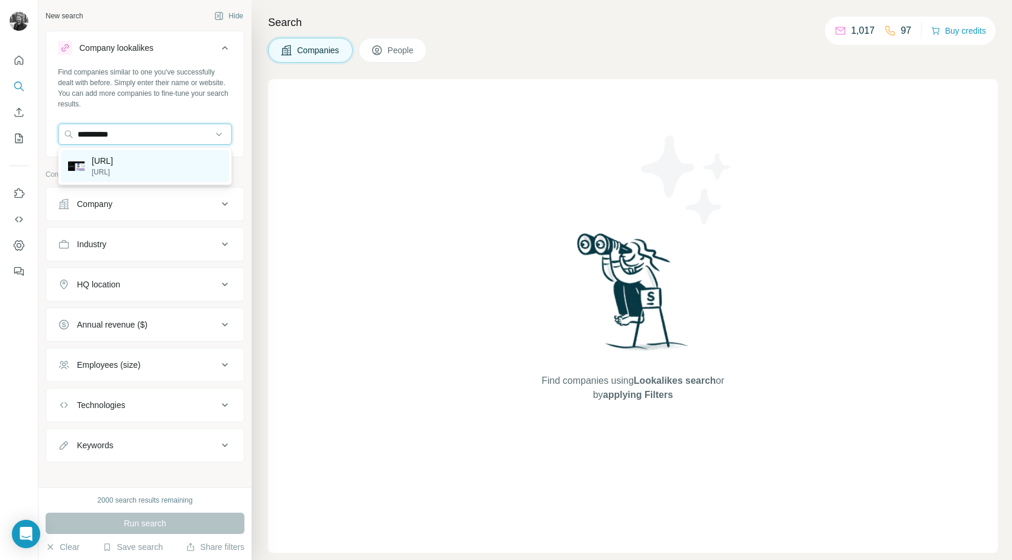 The width and height of the screenshot is (1012, 560). What do you see at coordinates (145, 325) in the screenshot?
I see `button: Annual revenue ($)` at bounding box center [145, 325].